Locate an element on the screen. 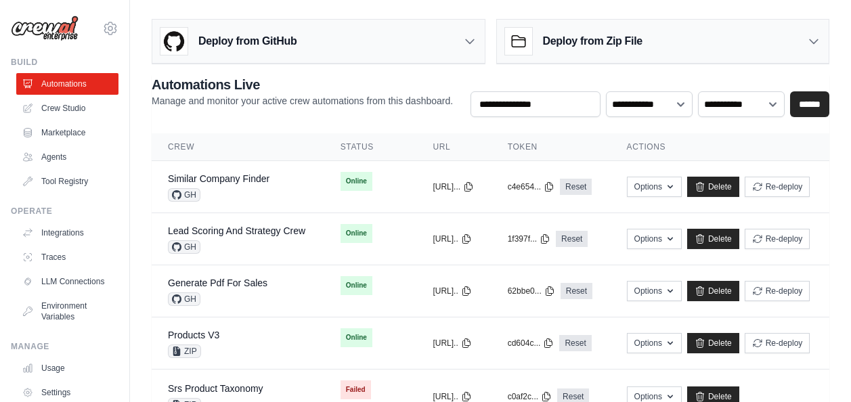  div: Build is located at coordinates (64, 62).